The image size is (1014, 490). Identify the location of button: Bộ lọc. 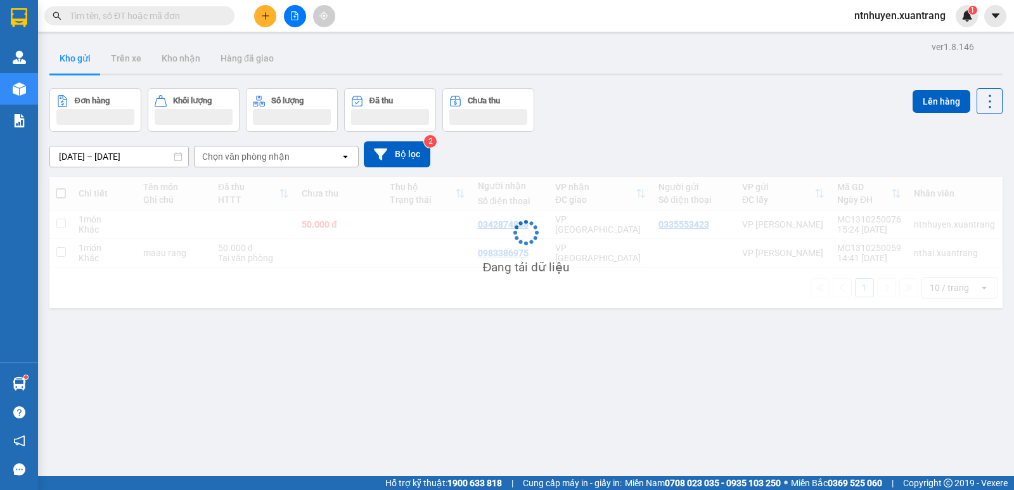
(397, 154).